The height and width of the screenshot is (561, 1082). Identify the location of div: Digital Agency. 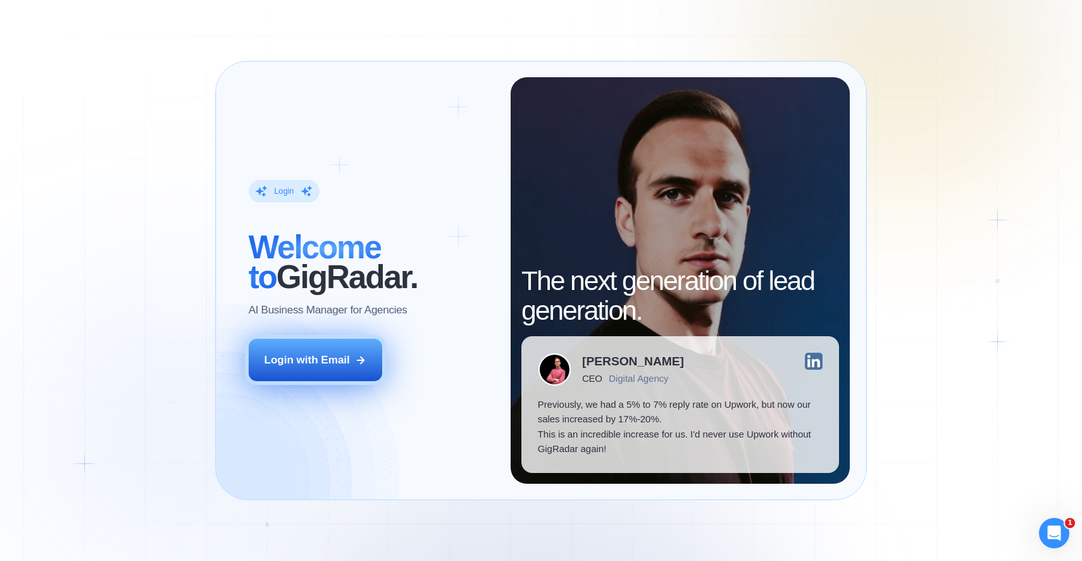
(639, 378).